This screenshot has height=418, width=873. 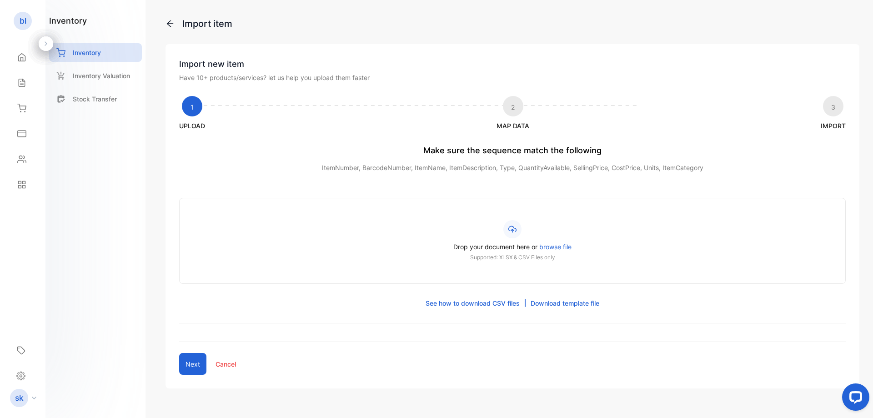 I want to click on a: Inventory, so click(x=96, y=52).